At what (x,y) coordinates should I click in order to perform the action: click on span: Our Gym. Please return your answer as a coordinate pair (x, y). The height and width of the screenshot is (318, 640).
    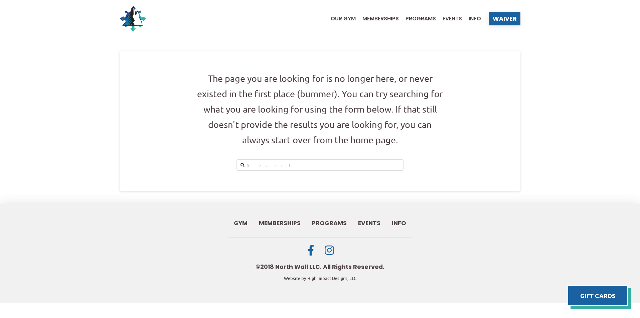
    Looking at the image, I should click on (343, 19).